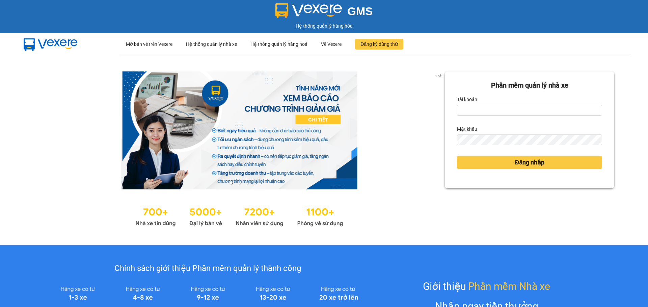 The height and width of the screenshot is (307, 648). What do you see at coordinates (529, 140) in the screenshot?
I see `input: Mật khẩu` at bounding box center [529, 140].